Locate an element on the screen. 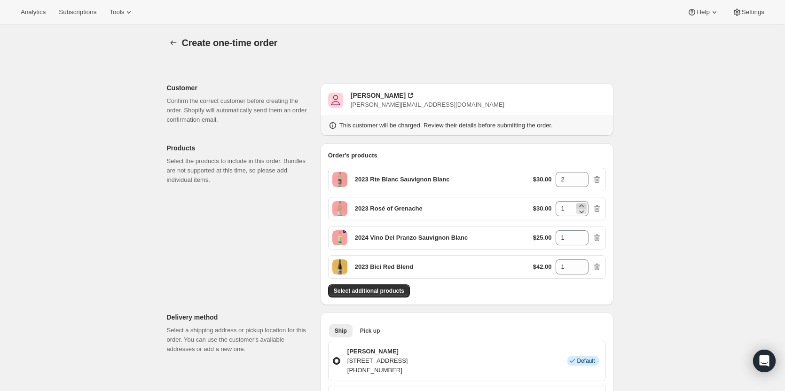 The height and width of the screenshot is (391, 785). p: $25.00 is located at coordinates (542, 238).